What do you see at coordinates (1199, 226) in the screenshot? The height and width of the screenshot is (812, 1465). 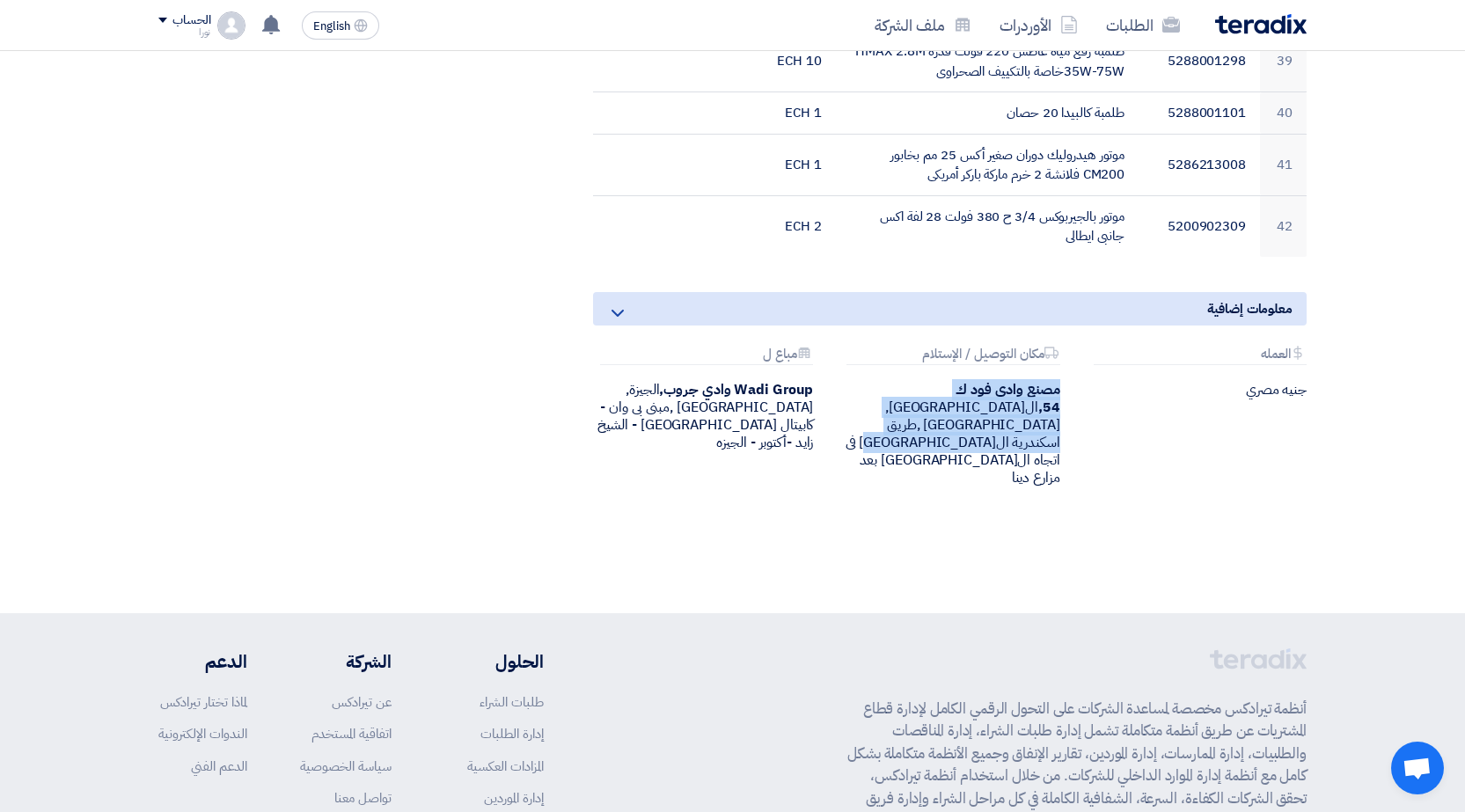 I see `td: 5200902309` at bounding box center [1199, 226].